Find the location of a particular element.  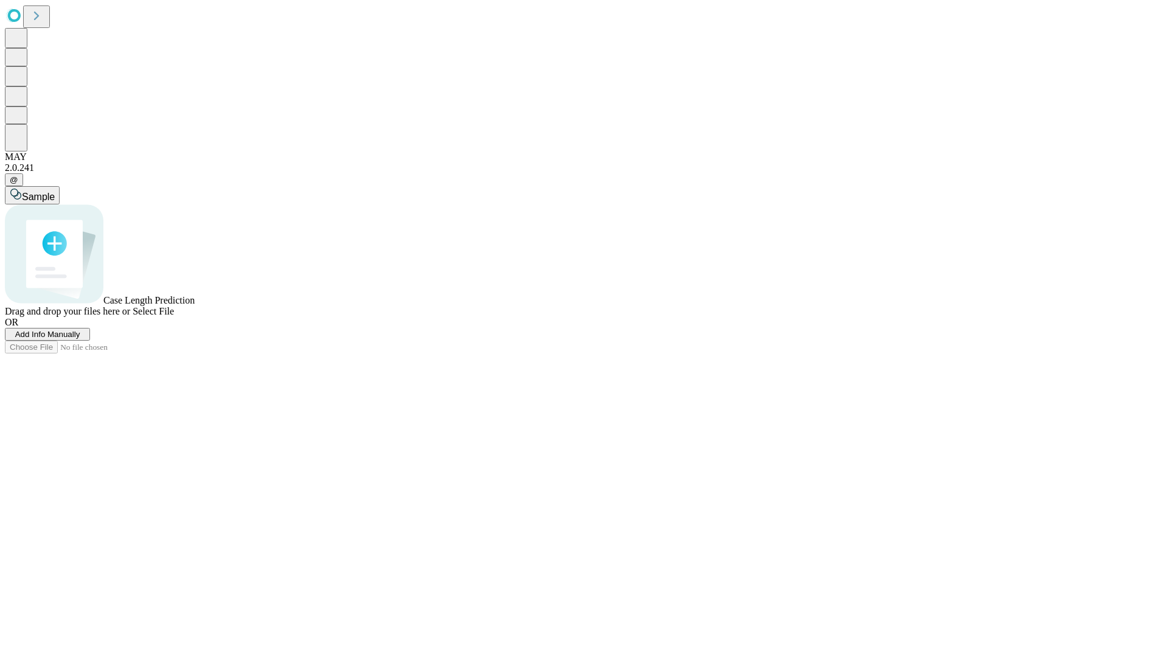

button: Add Info Manually is located at coordinates (47, 334).